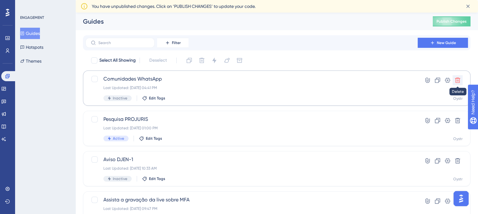  What do you see at coordinates (32, 18) in the screenshot?
I see `div: ENGAGEMENT` at bounding box center [32, 18].